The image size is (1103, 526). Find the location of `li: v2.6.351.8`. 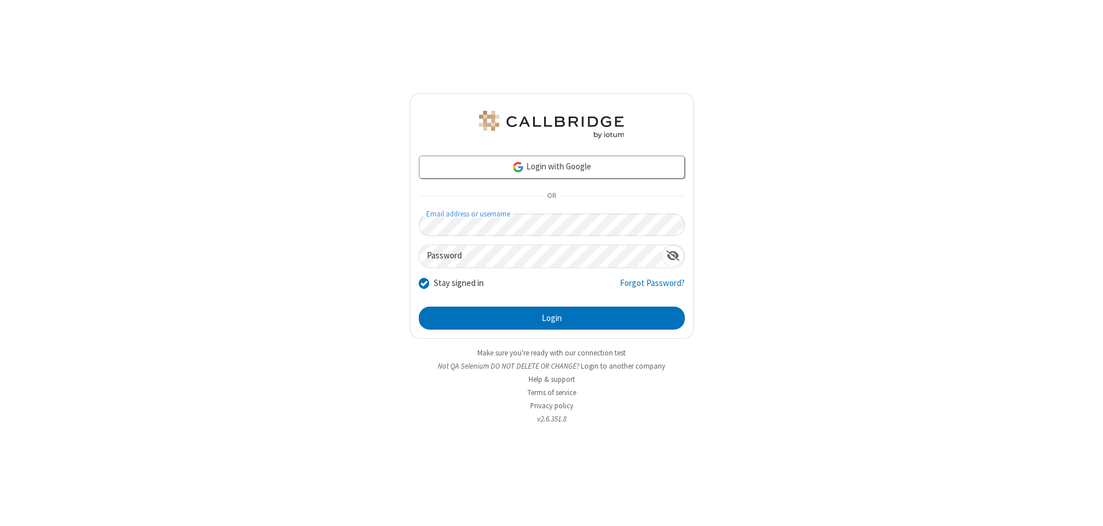

li: v2.6.351.8 is located at coordinates (552, 419).